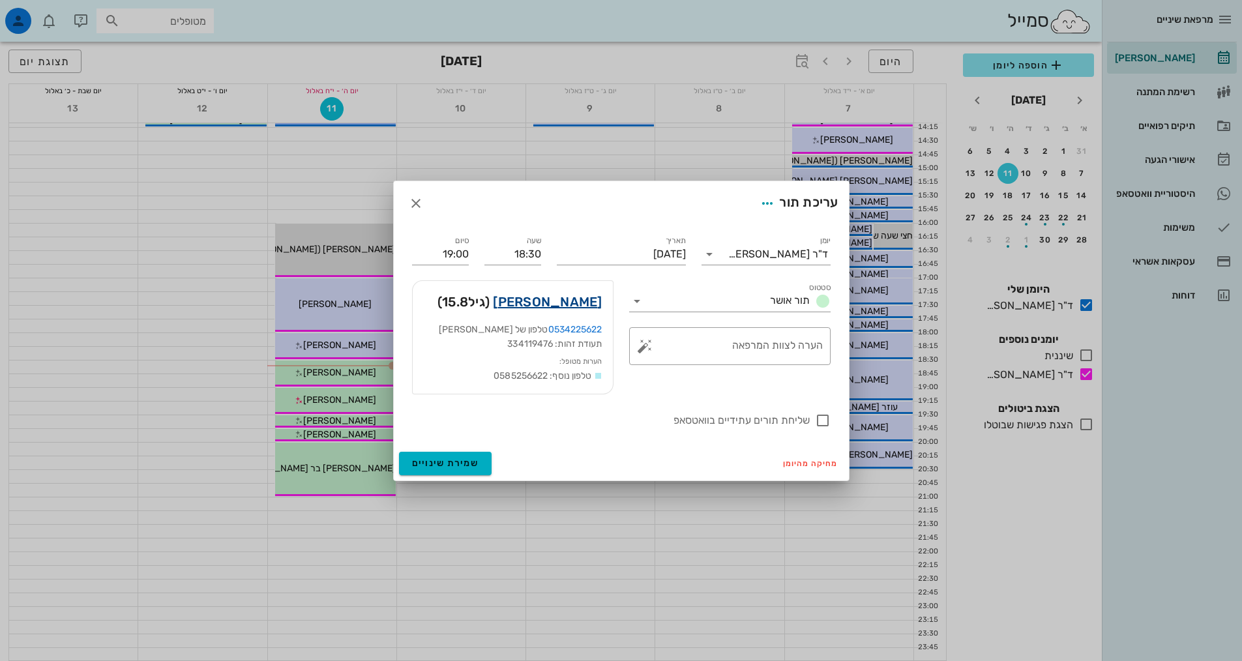 The height and width of the screenshot is (661, 1242). What do you see at coordinates (580, 361) in the screenshot?
I see `small: הערות מטופל:` at bounding box center [580, 361].